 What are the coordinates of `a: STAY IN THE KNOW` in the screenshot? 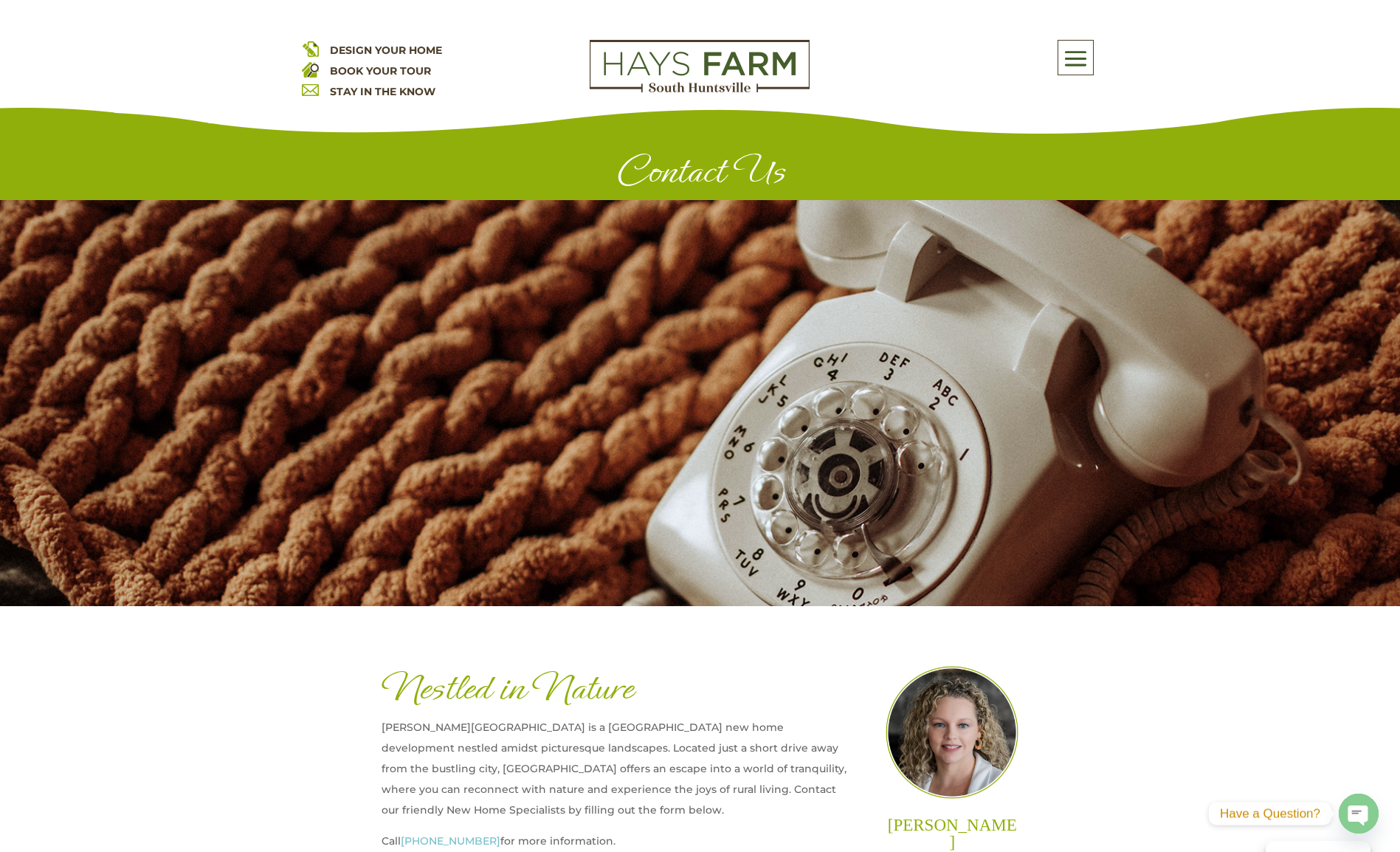 It's located at (383, 91).